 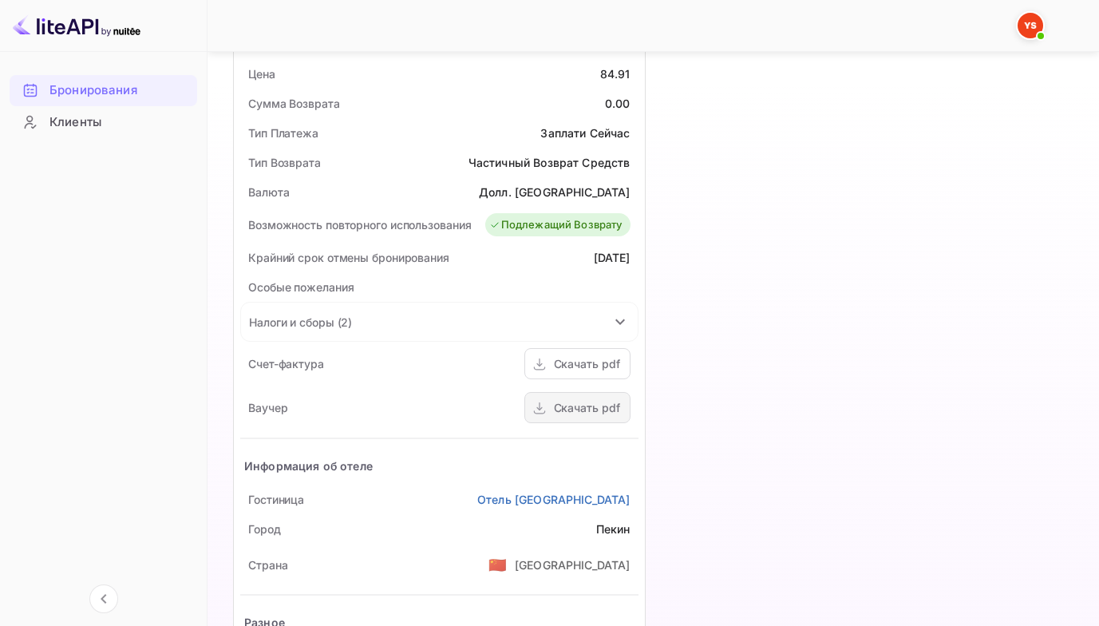 I want to click on ya-tr-span: Бронирования, so click(x=93, y=90).